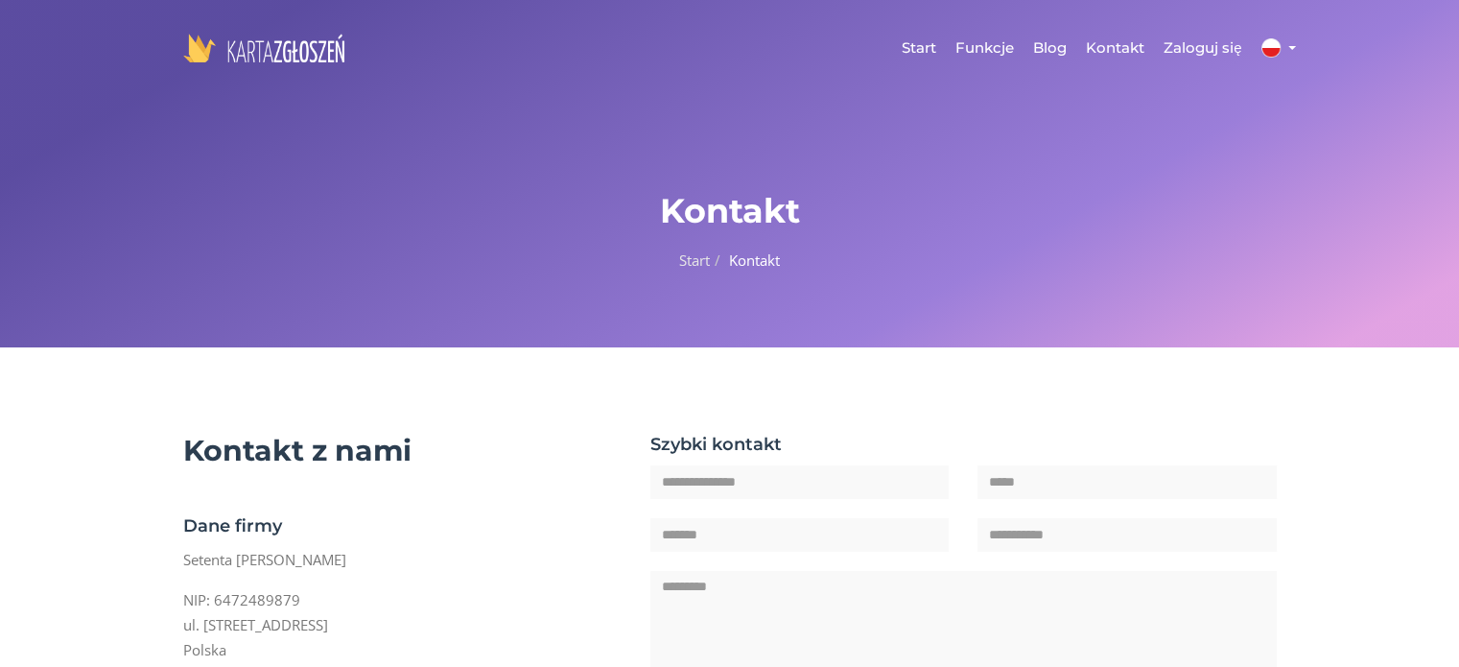  I want to click on img: language pl, so click(1271, 48).